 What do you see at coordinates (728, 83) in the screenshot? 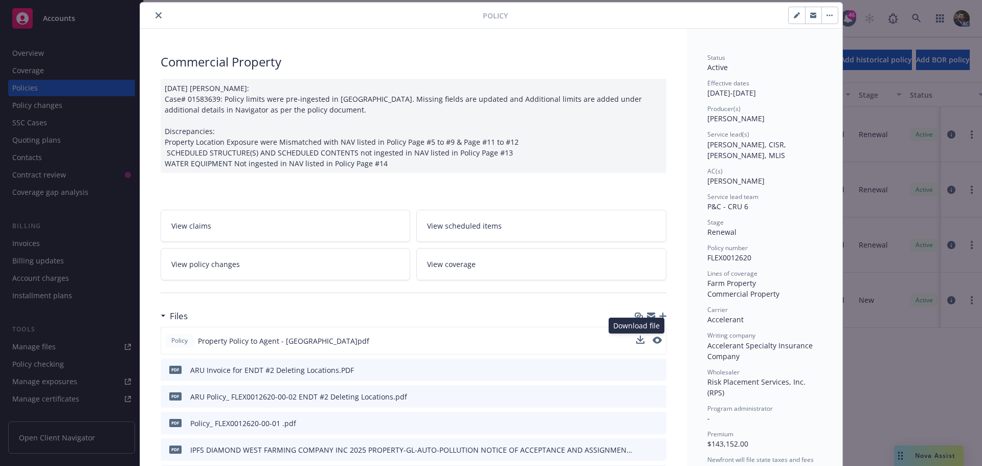
I see `span: Effective dates` at bounding box center [728, 83].